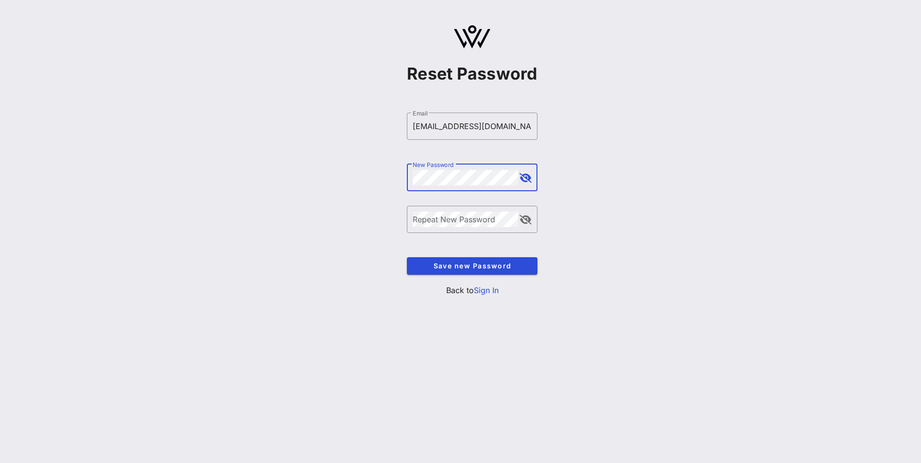 The image size is (921, 463). What do you see at coordinates (472, 266) in the screenshot?
I see `button: Save new Password` at bounding box center [472, 266].